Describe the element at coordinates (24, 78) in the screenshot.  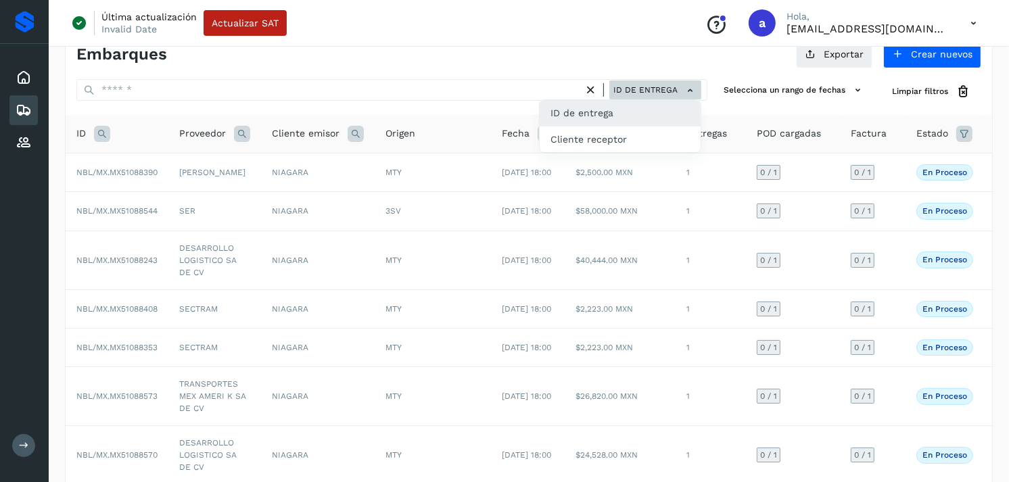
I see `div: Inicio` at that location.